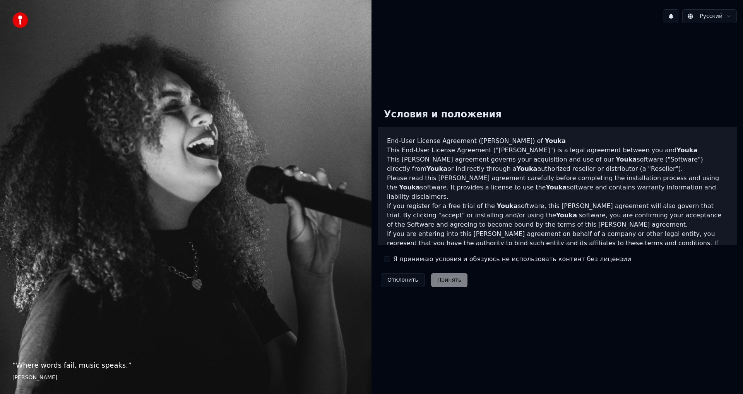  I want to click on label: Я принимаю условия и обязуюсь не использовать контент без лицензии, so click(512, 259).